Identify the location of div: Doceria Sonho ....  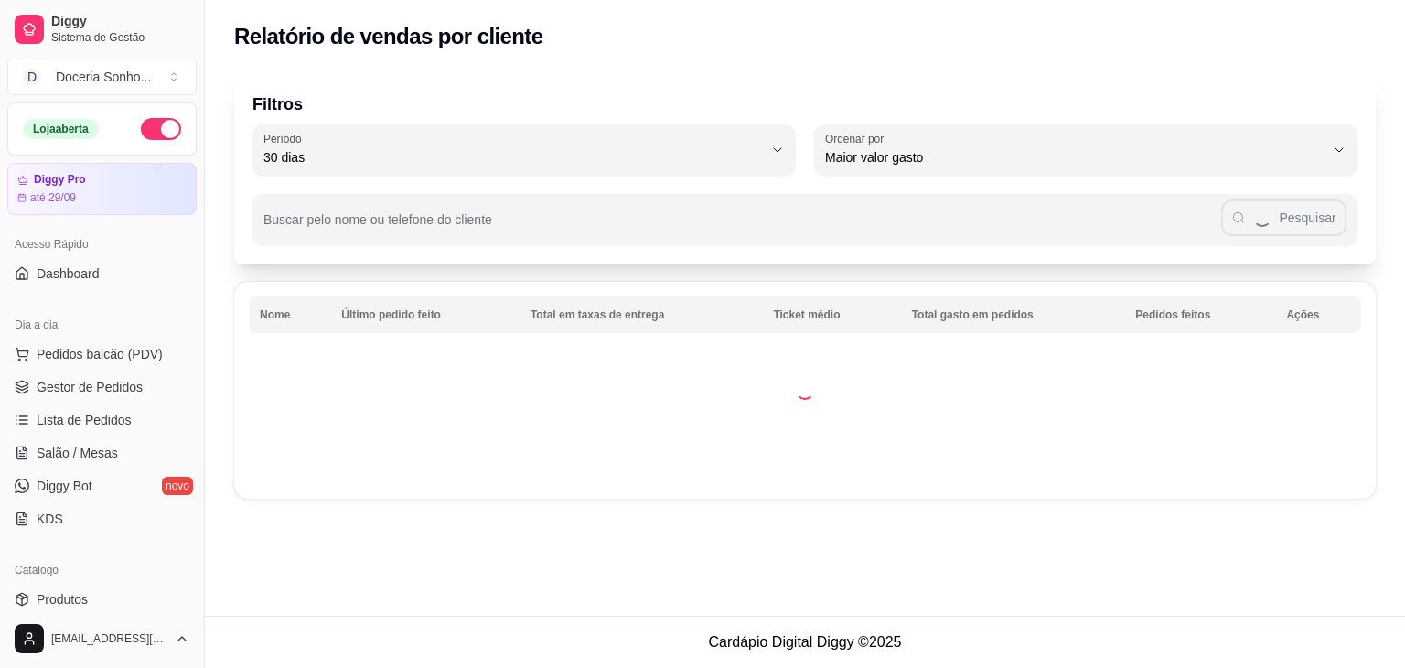
(103, 77).